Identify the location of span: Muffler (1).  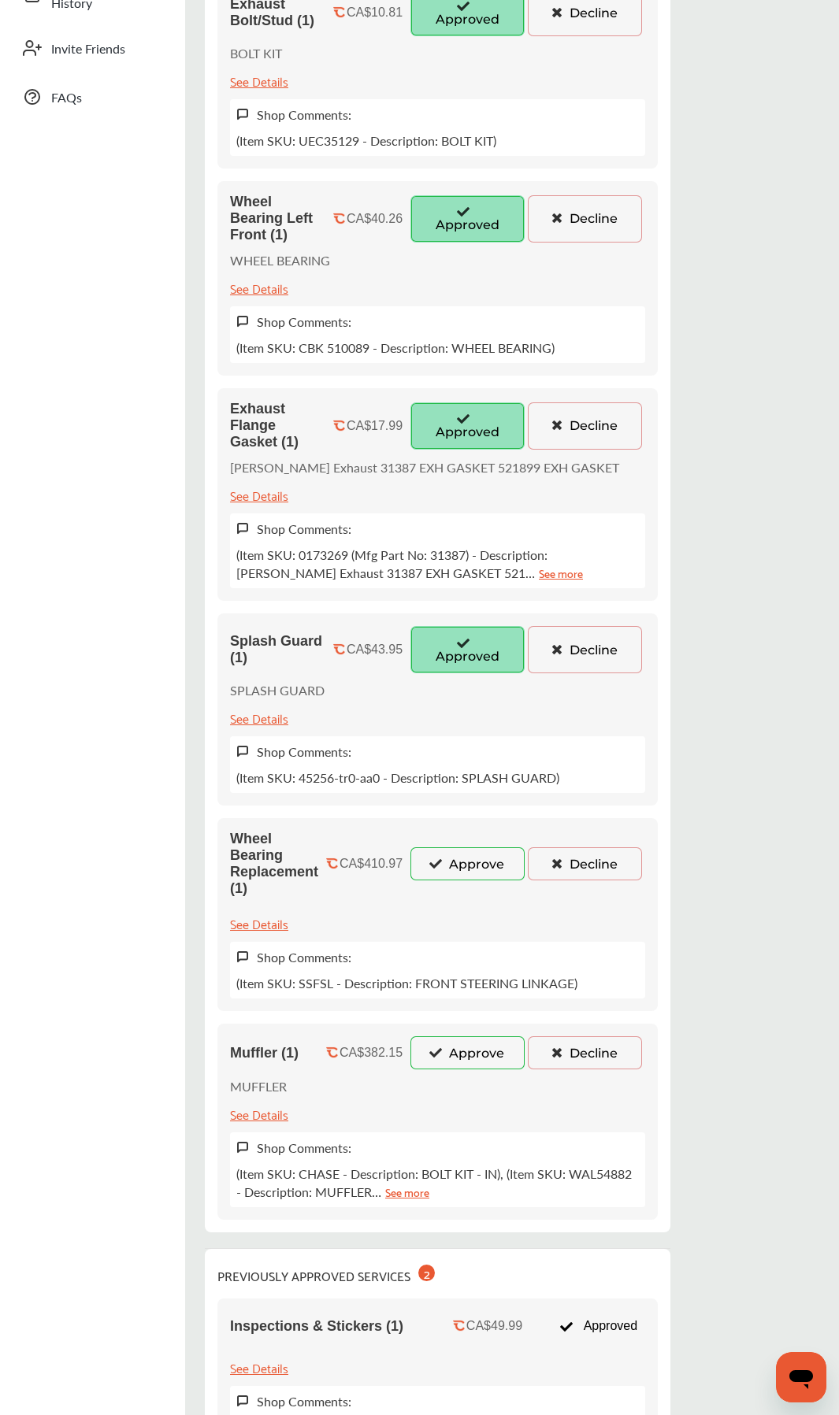
(264, 1053).